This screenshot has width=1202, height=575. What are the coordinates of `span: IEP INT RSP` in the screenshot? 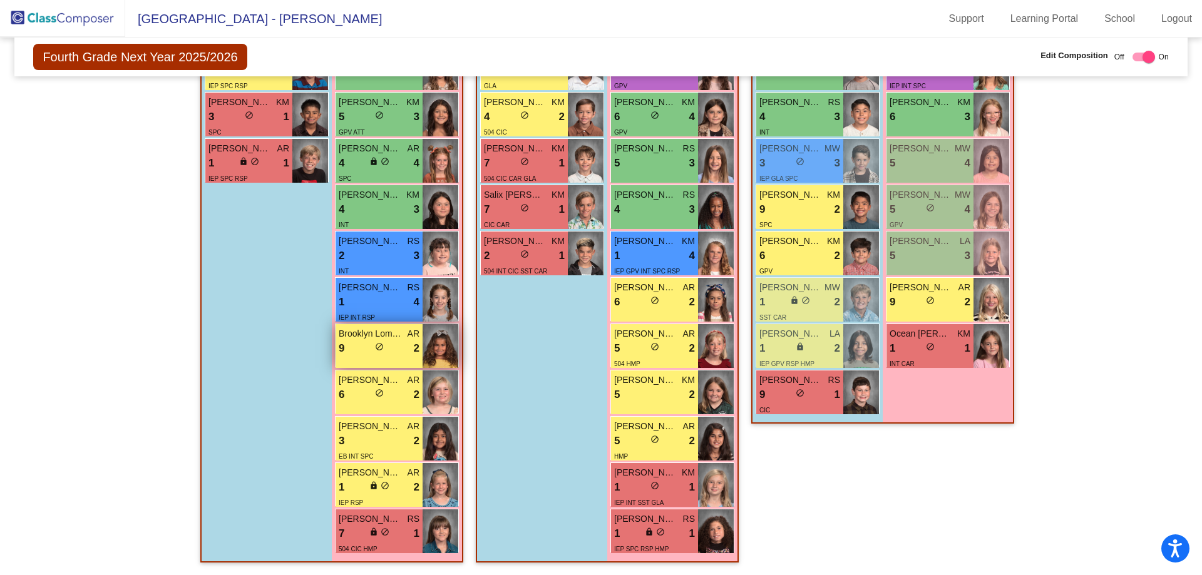 It's located at (357, 317).